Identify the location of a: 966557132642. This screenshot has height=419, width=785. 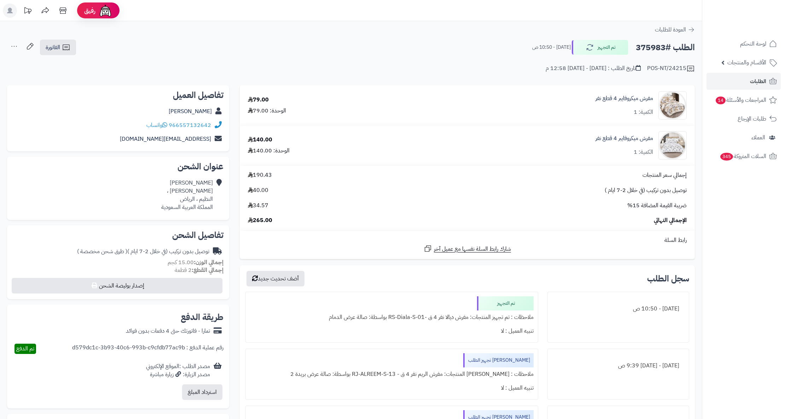
(190, 125).